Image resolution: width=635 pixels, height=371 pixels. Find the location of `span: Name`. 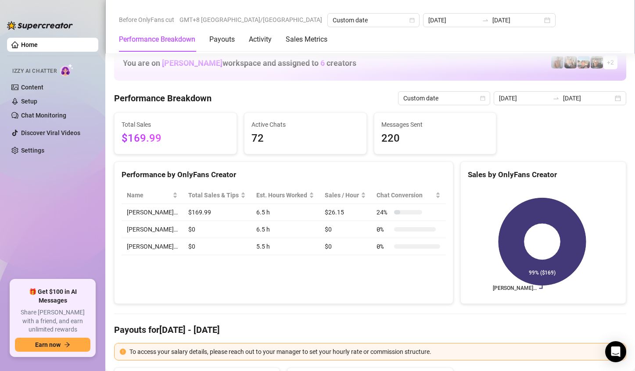

span: Name is located at coordinates (149, 195).